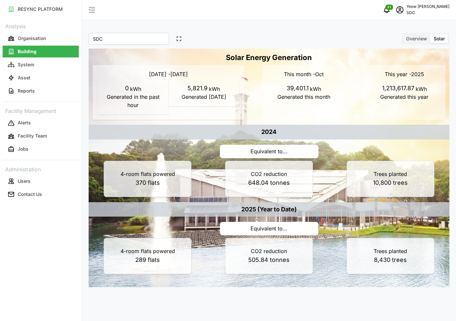  Describe the element at coordinates (24, 78) in the screenshot. I see `p: Asset` at that location.